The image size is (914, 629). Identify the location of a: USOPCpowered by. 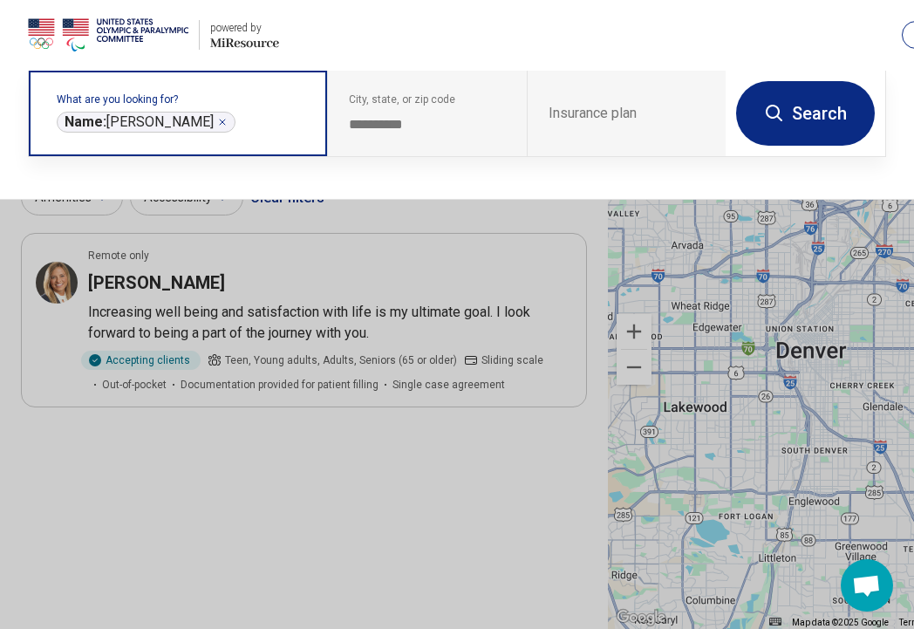
(154, 35).